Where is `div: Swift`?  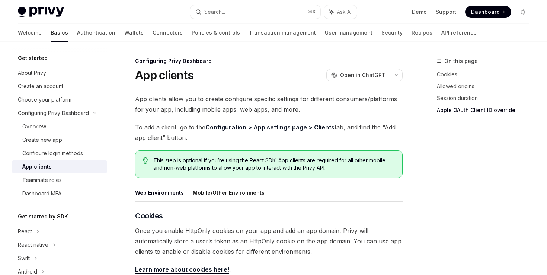
div: Swift is located at coordinates (24, 258).